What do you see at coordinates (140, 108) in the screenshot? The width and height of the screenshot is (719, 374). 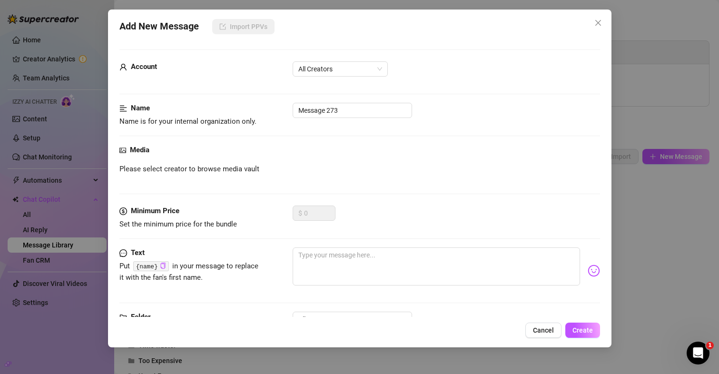 I see `strong: Name` at bounding box center [140, 108].